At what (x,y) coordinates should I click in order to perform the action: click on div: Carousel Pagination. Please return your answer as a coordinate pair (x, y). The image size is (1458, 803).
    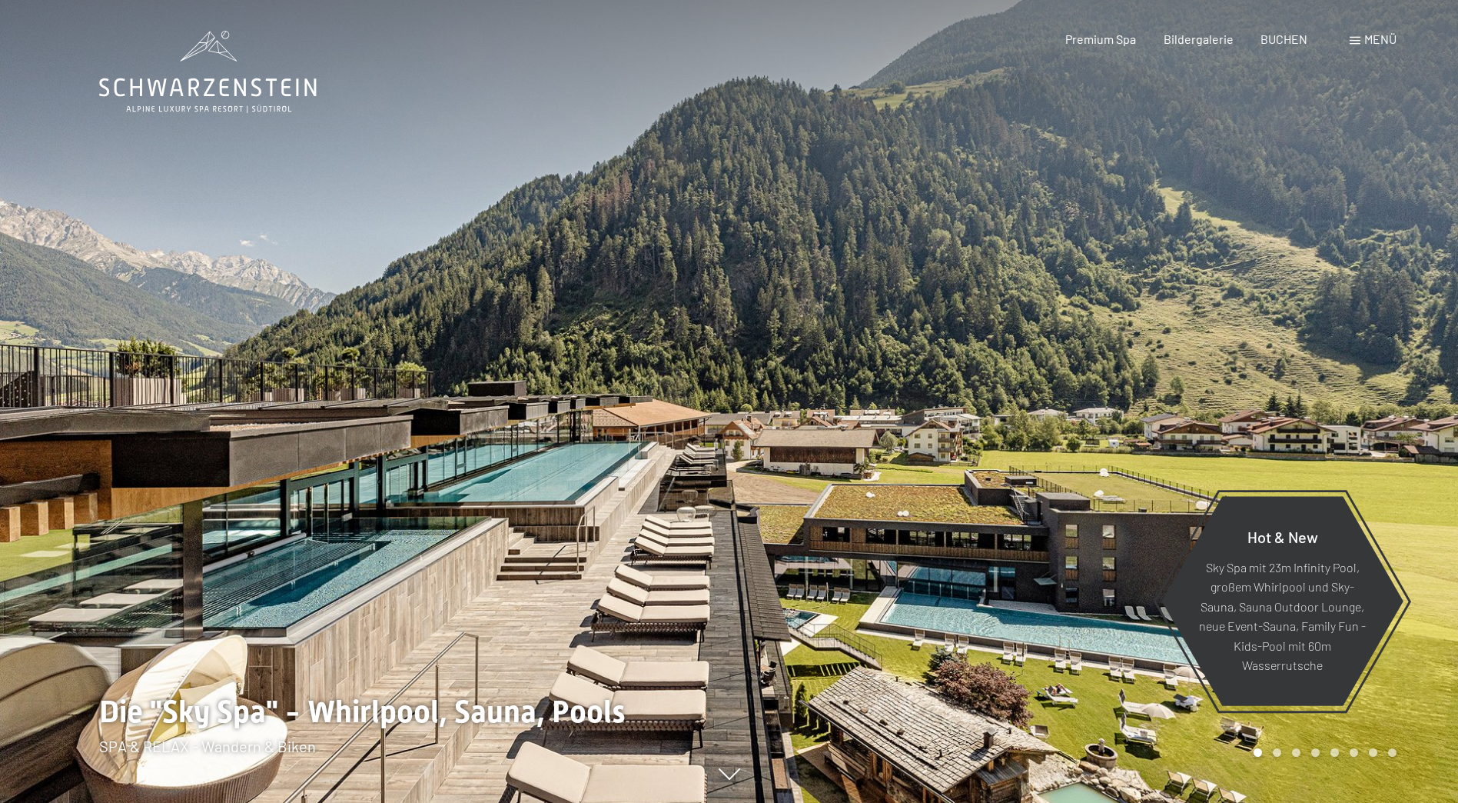
    Looking at the image, I should click on (1322, 752).